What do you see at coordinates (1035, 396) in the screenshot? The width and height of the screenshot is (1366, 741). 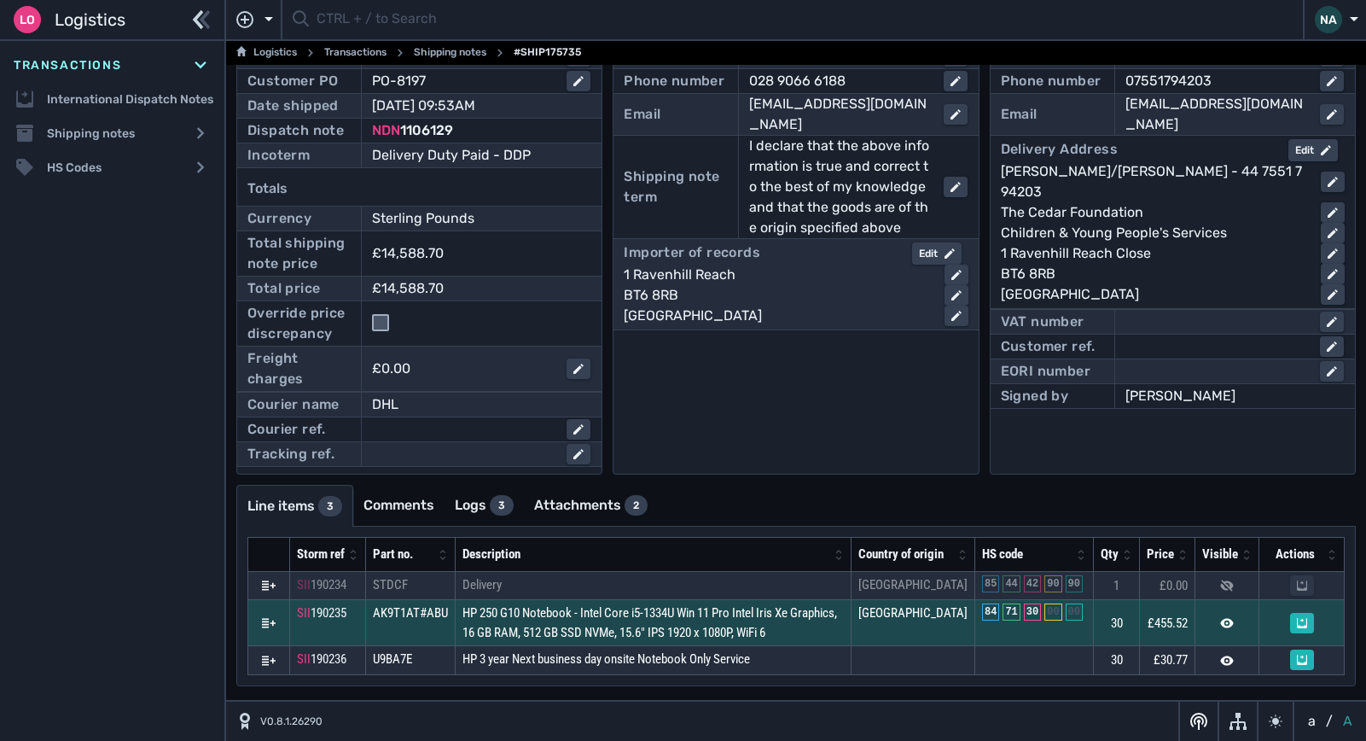 I see `div: Signed by` at bounding box center [1035, 396].